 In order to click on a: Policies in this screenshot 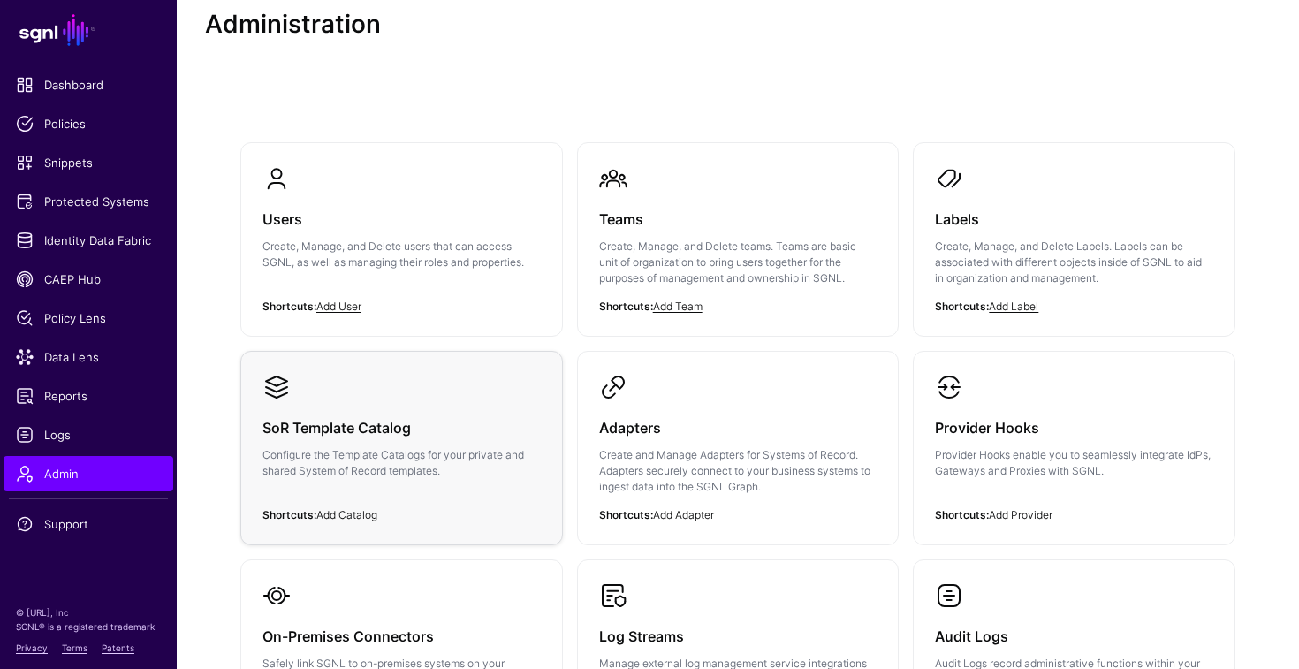, I will do `click(88, 124)`.